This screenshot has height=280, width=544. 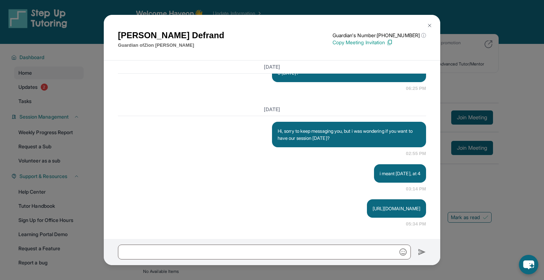 What do you see at coordinates (424, 35) in the screenshot?
I see `span: ⓘ` at bounding box center [424, 35].